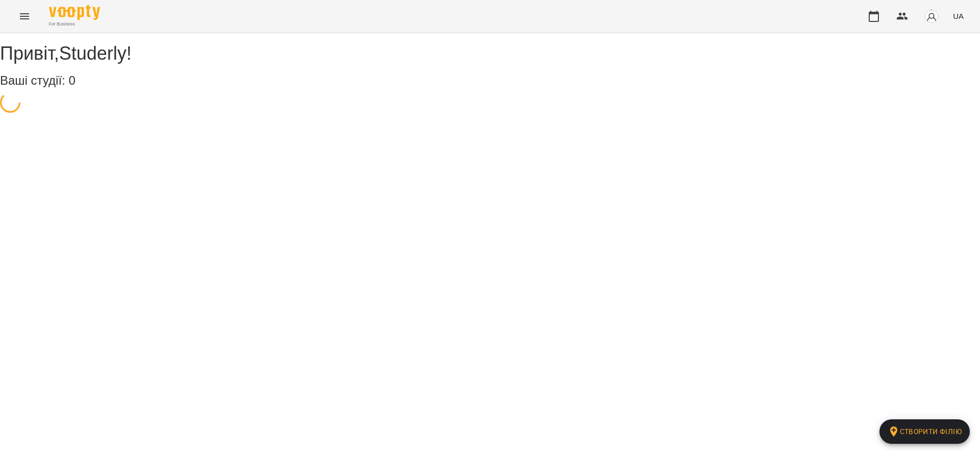  What do you see at coordinates (958, 16) in the screenshot?
I see `button: UA` at bounding box center [958, 16].